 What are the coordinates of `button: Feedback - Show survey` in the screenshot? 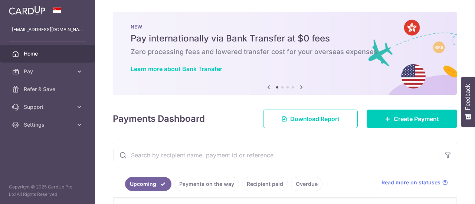 It's located at (468, 102).